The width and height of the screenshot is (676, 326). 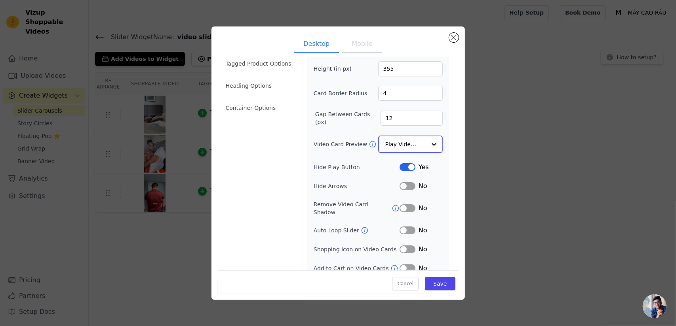 I want to click on button: Save, so click(x=440, y=284).